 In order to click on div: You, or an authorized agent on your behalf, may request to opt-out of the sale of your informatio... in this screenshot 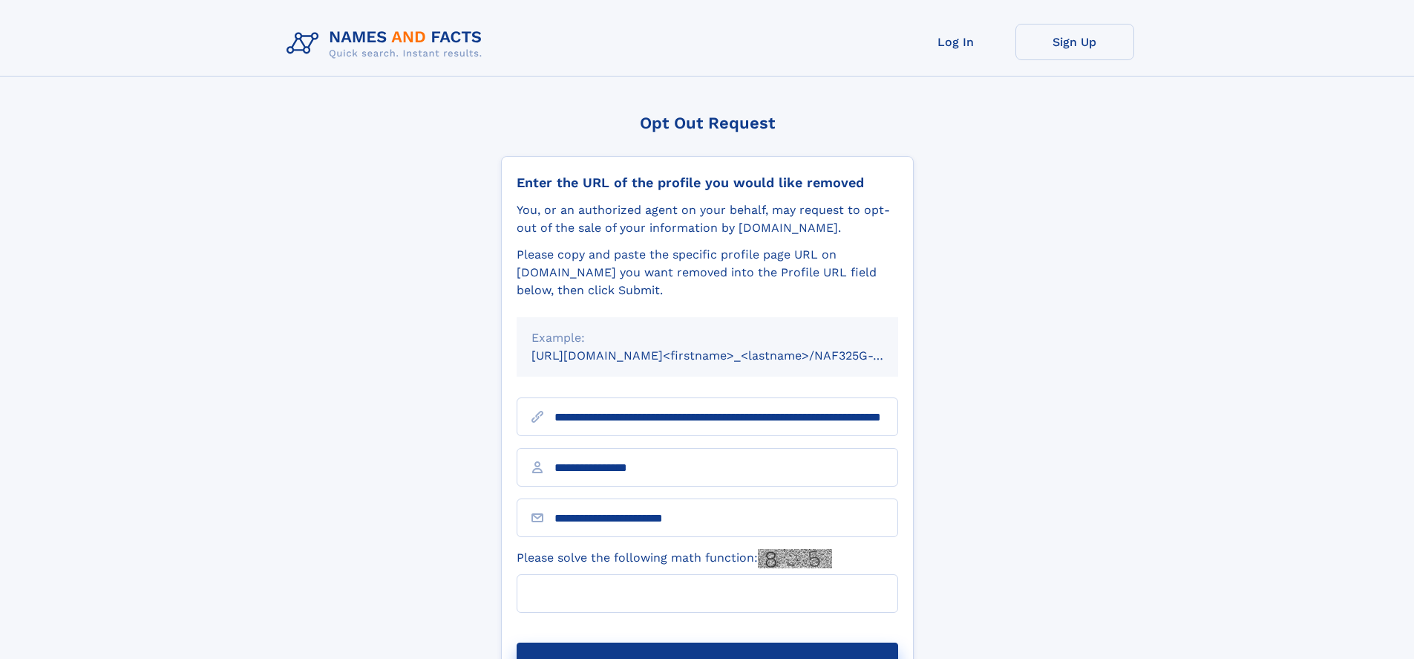, I will do `click(708, 219)`.